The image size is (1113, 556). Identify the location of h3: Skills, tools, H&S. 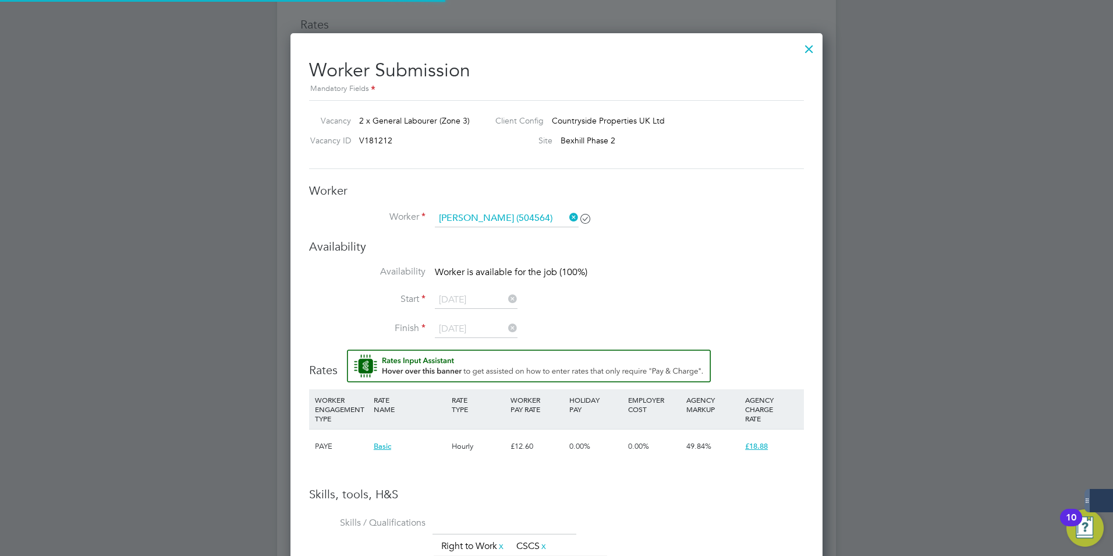
(557, 494).